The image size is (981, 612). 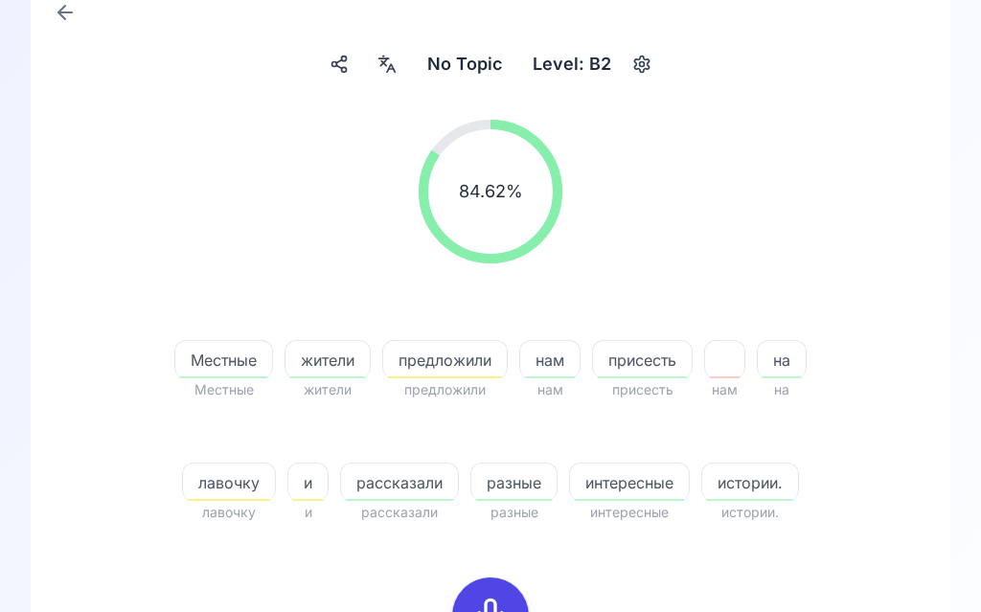 What do you see at coordinates (328, 359) in the screenshot?
I see `button: жители` at bounding box center [328, 359].